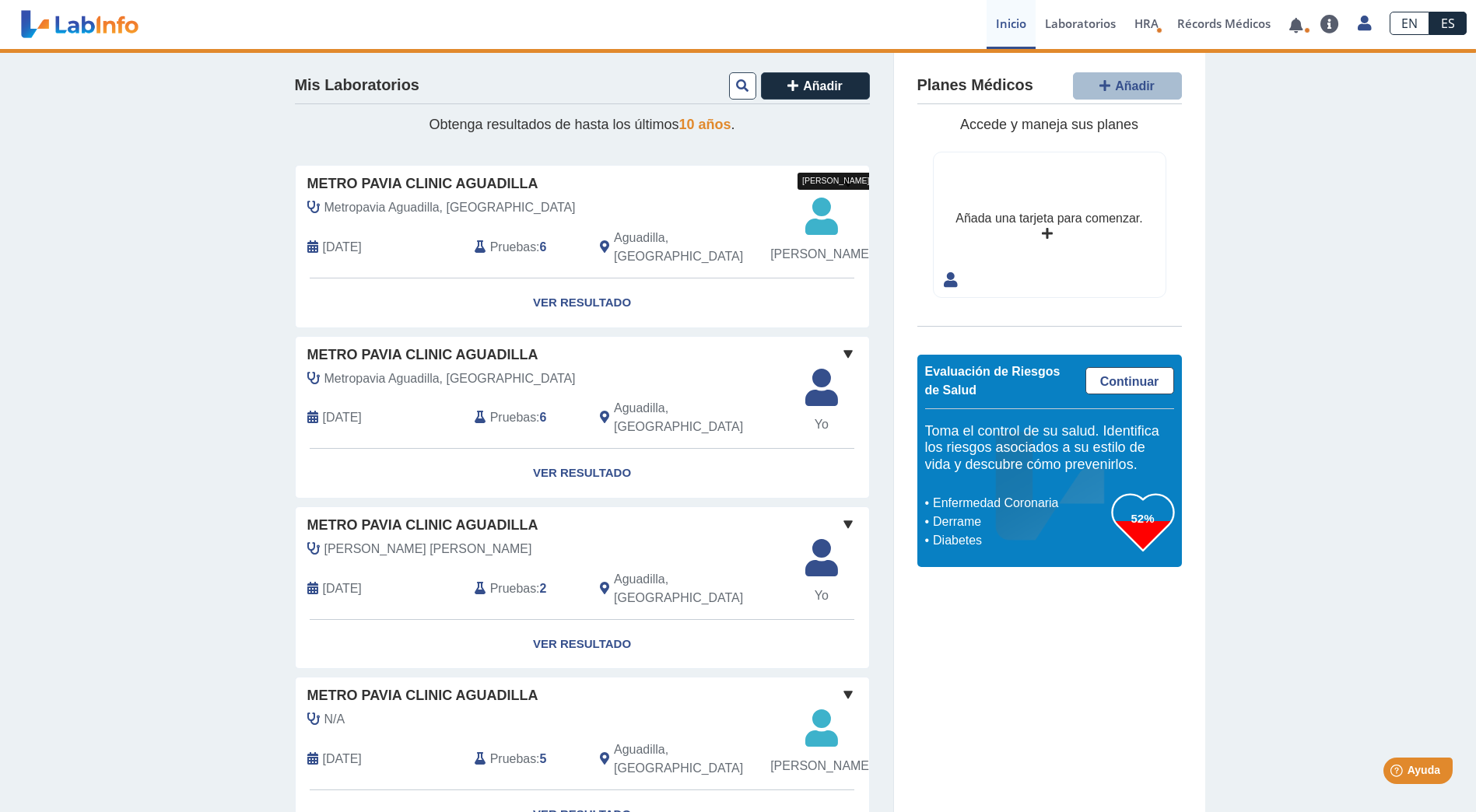 This screenshot has width=1476, height=812. Describe the element at coordinates (581, 125) in the screenshot. I see `span: Obtenga resultados de hasta los últimos .` at that location.